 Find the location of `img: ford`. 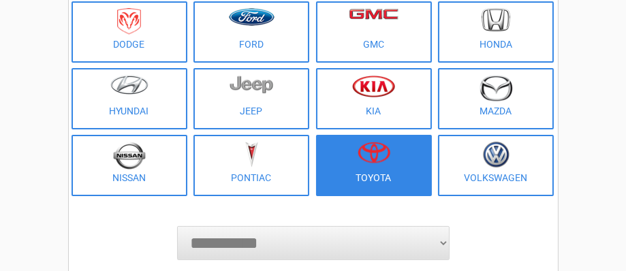

img: ford is located at coordinates (251, 17).